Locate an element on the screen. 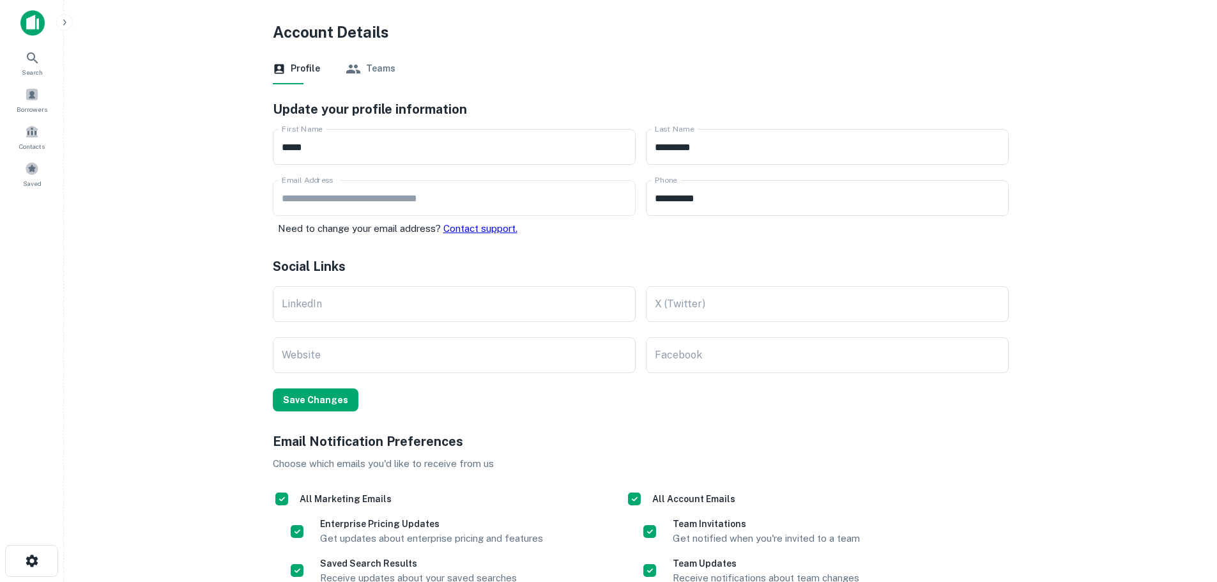 The image size is (1217, 582). h5: Email Notification Preferences is located at coordinates (641, 442).